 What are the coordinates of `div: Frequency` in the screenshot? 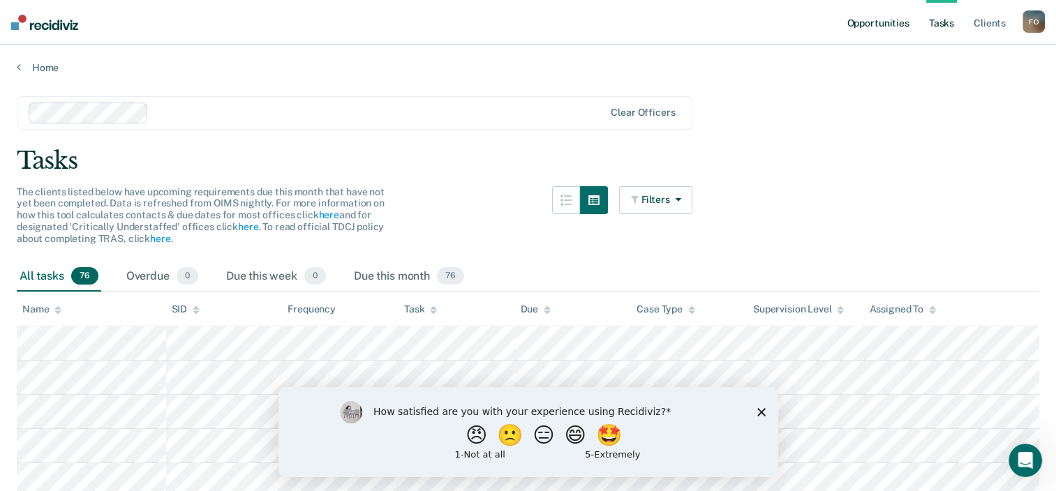 It's located at (311, 309).